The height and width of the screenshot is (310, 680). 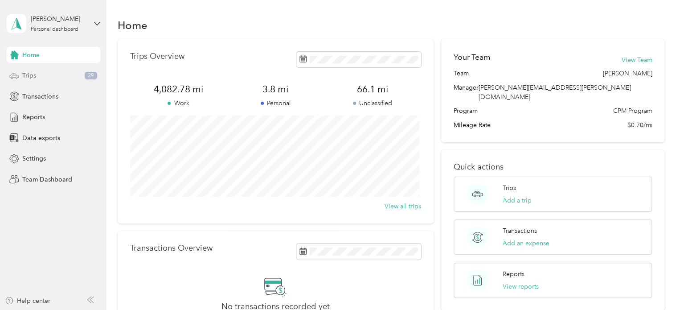 I want to click on h1: Home, so click(x=132, y=25).